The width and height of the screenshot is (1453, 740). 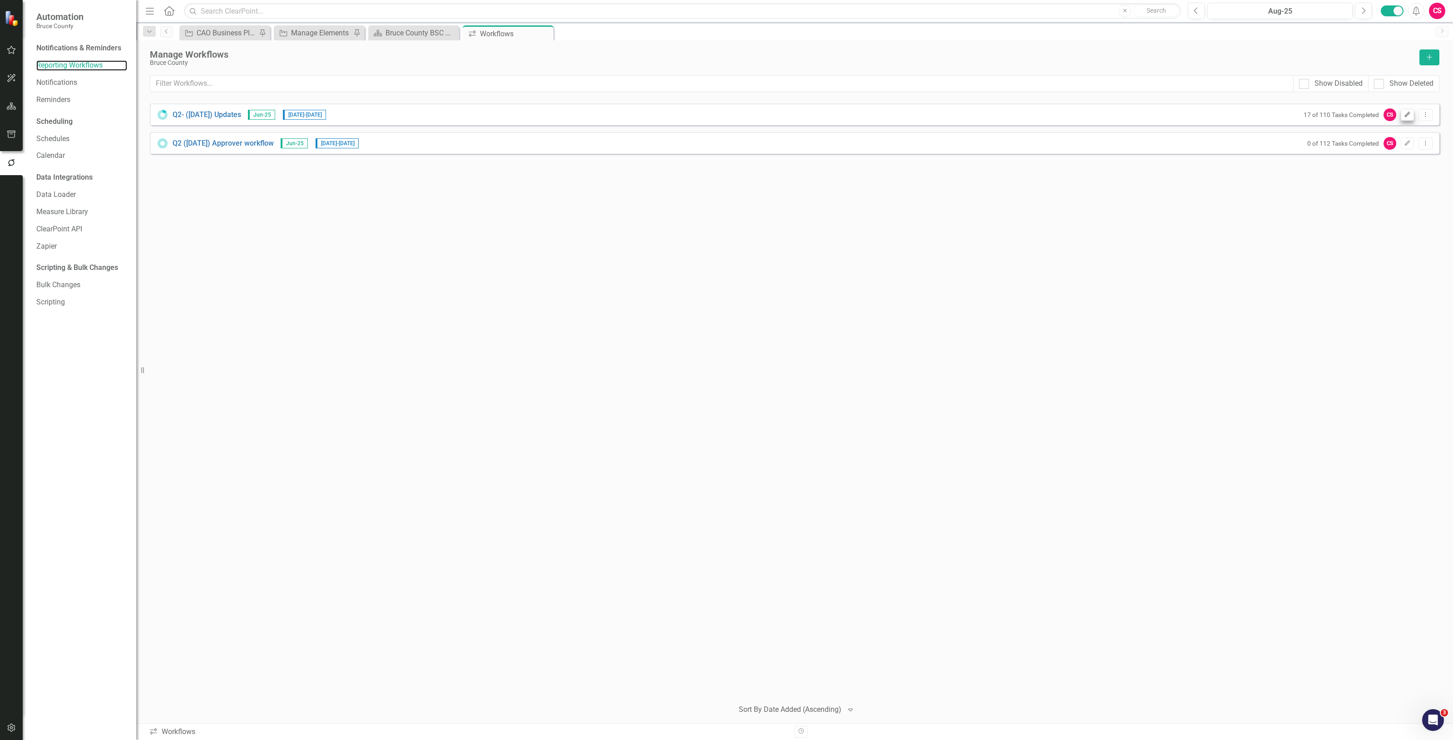 What do you see at coordinates (721, 84) in the screenshot?
I see `input: Filter Workflows...` at bounding box center [721, 84].